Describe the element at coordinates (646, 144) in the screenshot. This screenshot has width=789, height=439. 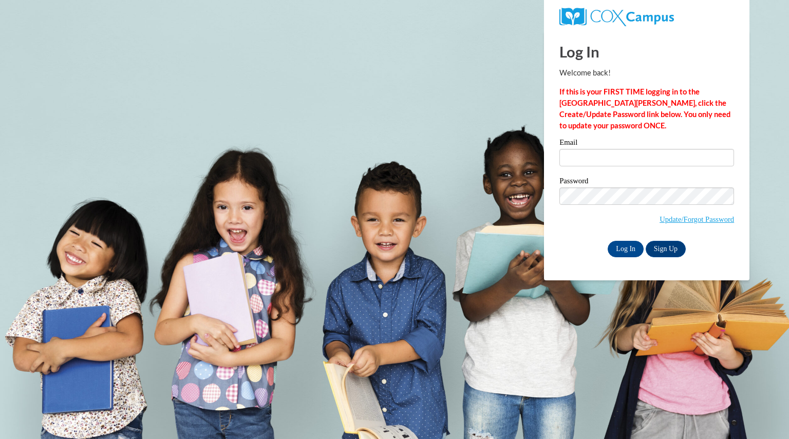
I see `label: Email` at that location.